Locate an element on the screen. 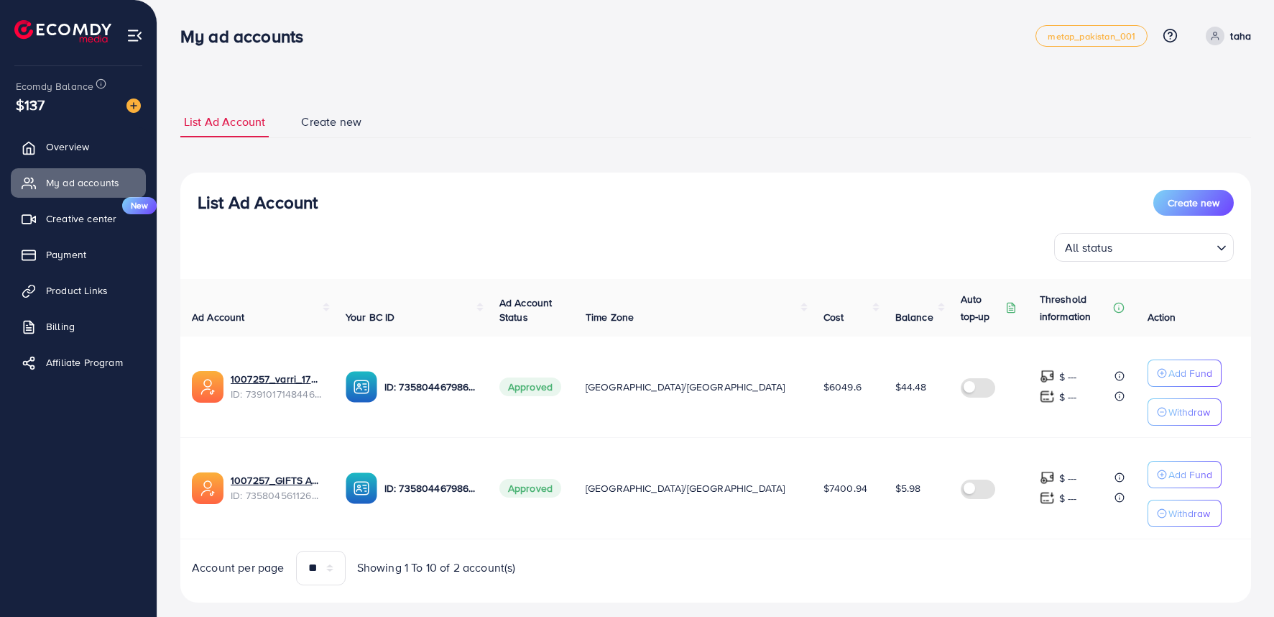  img: menu is located at coordinates (134, 35).